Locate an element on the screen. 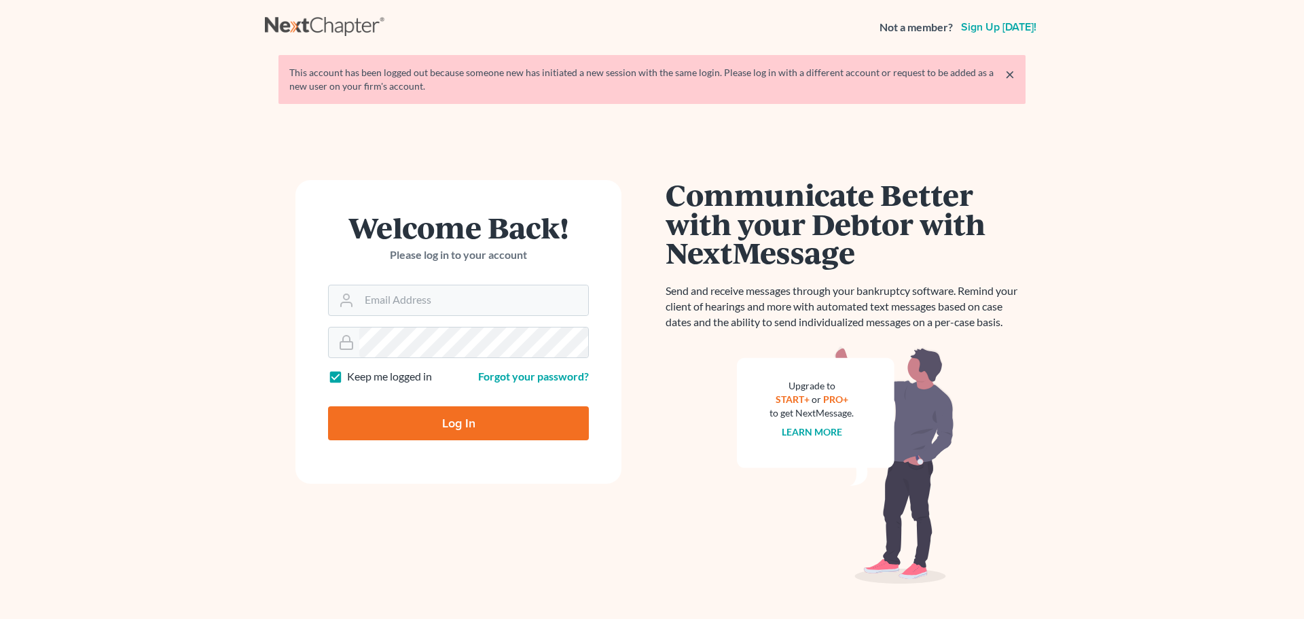 This screenshot has width=1304, height=619. a: Learn more is located at coordinates (812, 431).